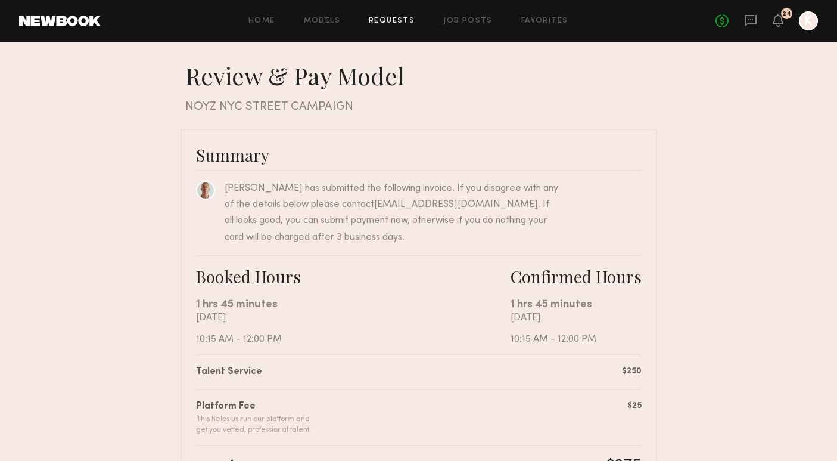  I want to click on div: $25, so click(635, 405).